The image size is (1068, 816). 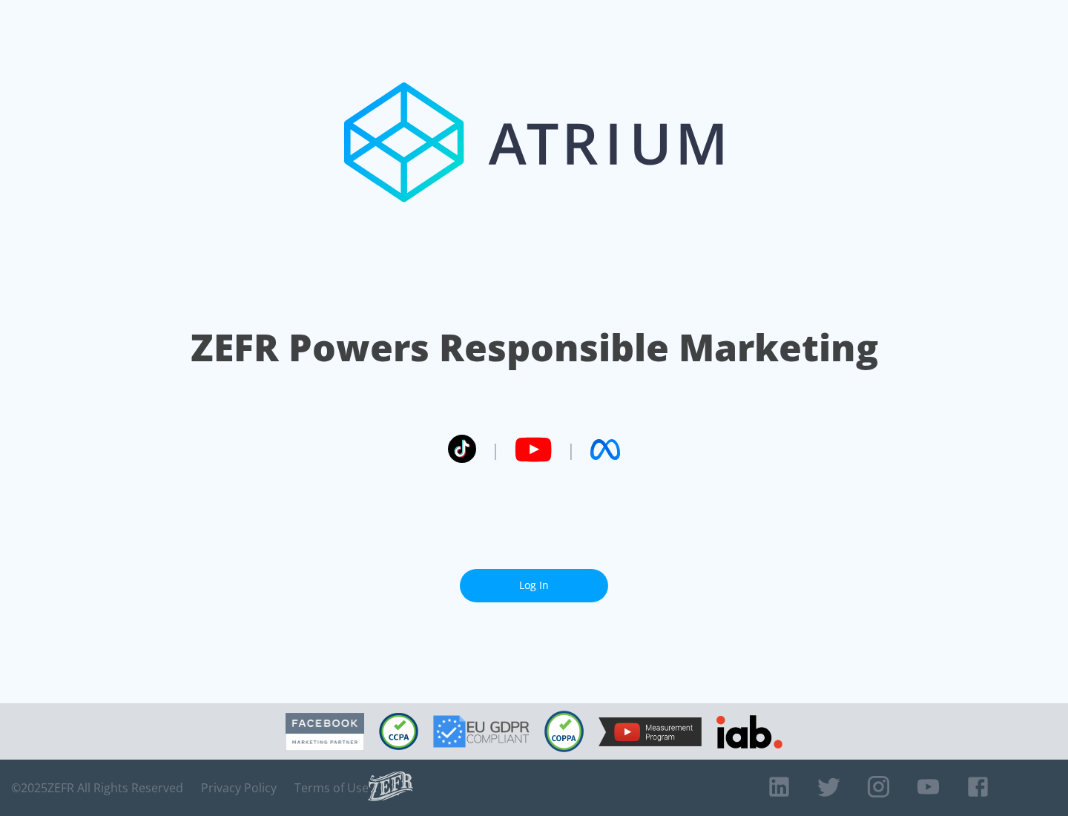 I want to click on span: © 2025 ZEFR All Rights Reserved, so click(x=97, y=788).